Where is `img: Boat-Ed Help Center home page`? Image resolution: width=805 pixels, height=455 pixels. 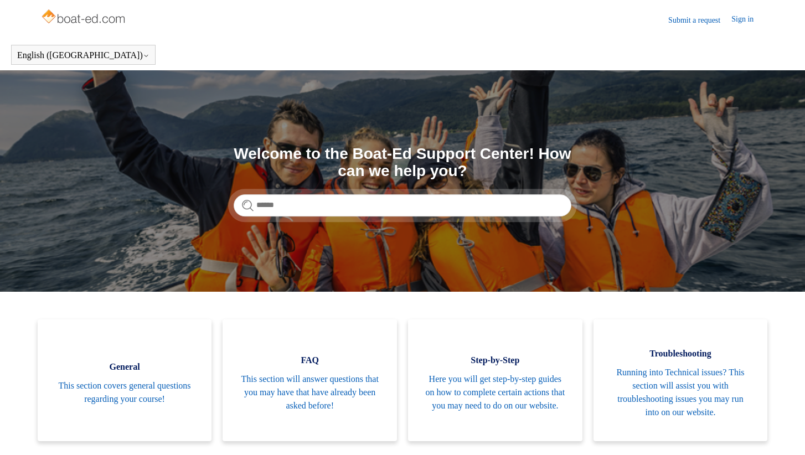
img: Boat-Ed Help Center home page is located at coordinates (84, 18).